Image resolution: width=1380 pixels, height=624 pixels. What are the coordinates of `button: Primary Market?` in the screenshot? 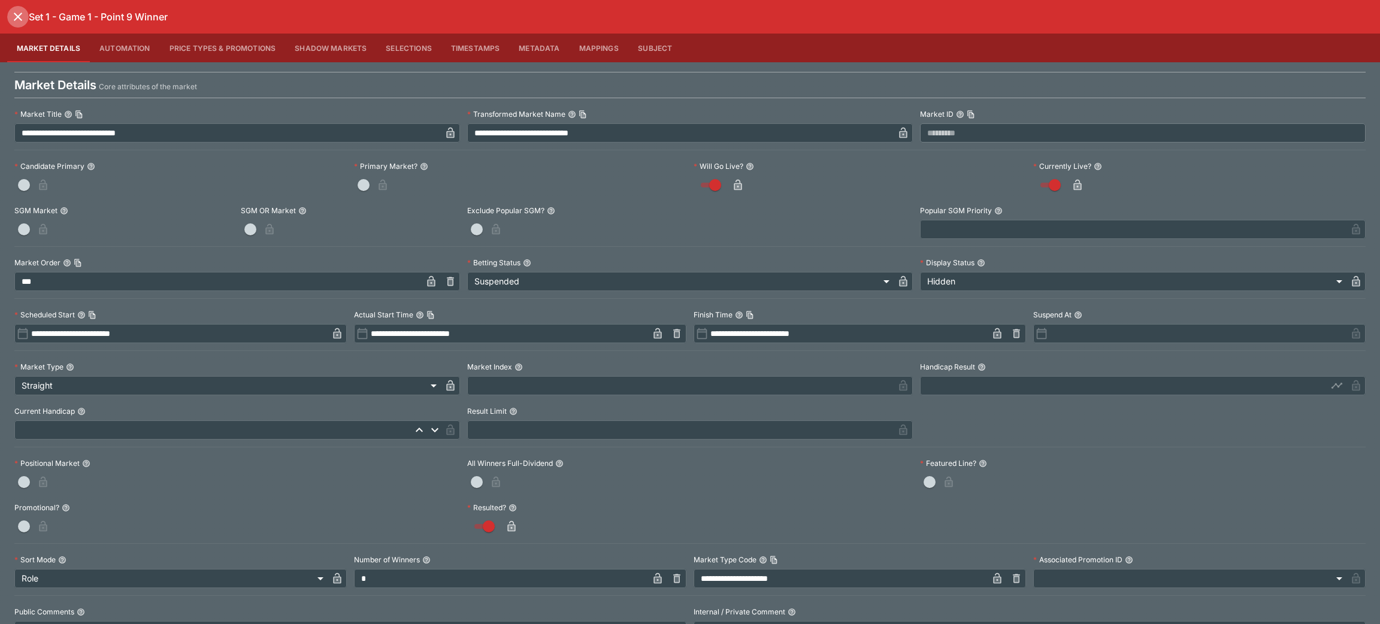 It's located at (424, 166).